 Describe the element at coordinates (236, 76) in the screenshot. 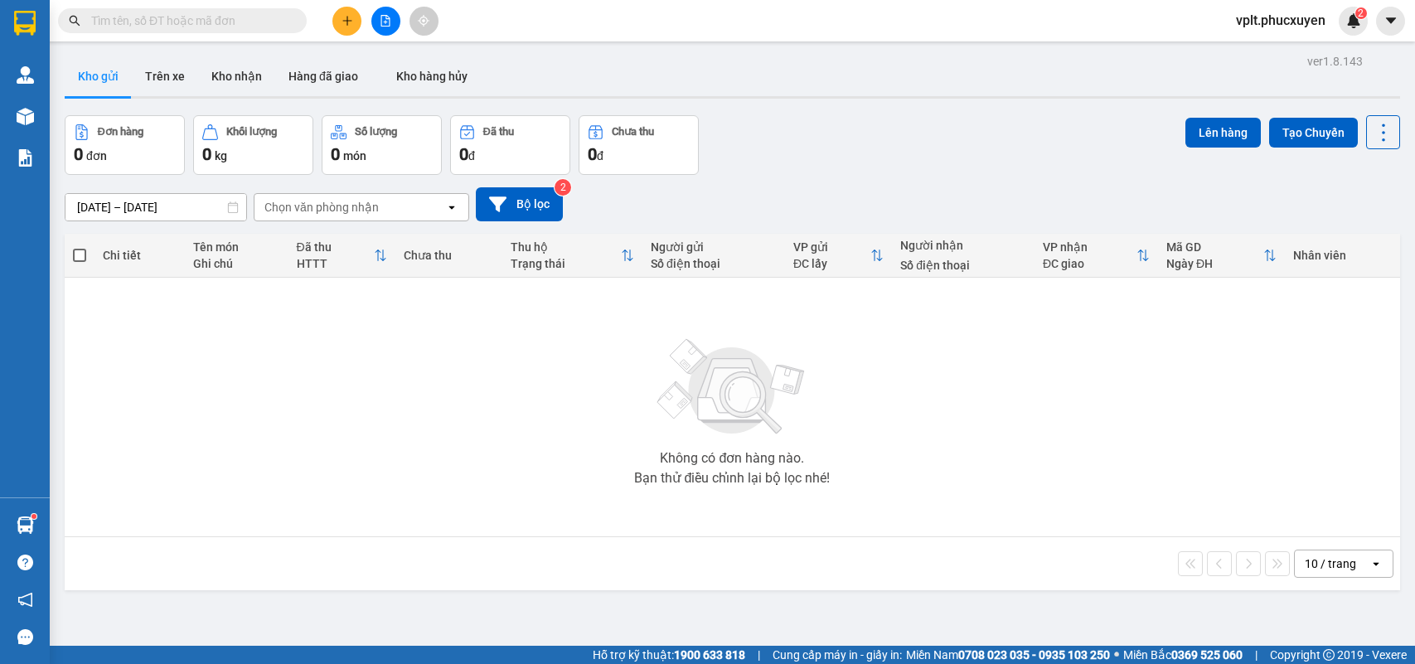

I see `button: Kho nhận` at that location.